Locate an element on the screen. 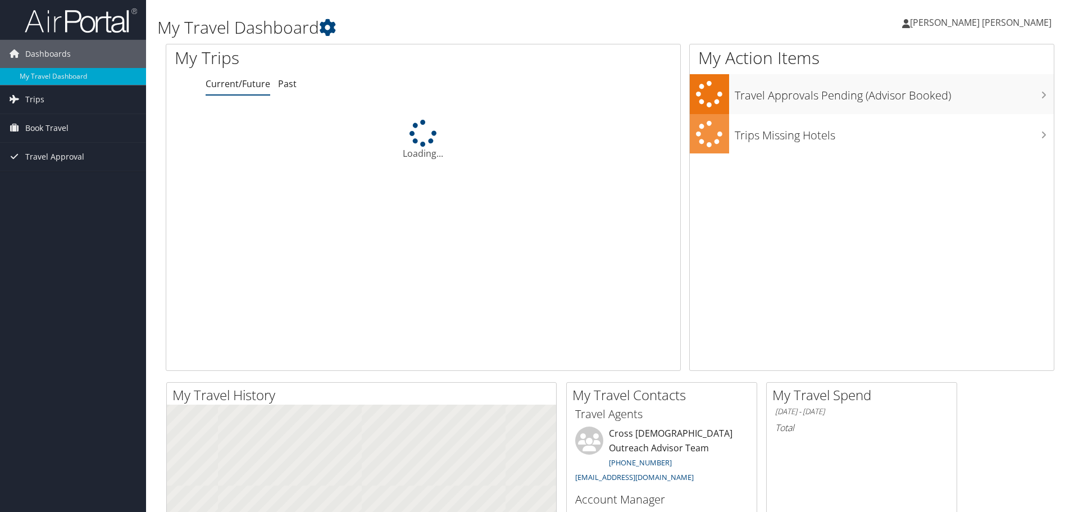 Image resolution: width=1074 pixels, height=512 pixels. h2: My Travel History is located at coordinates (364, 395).